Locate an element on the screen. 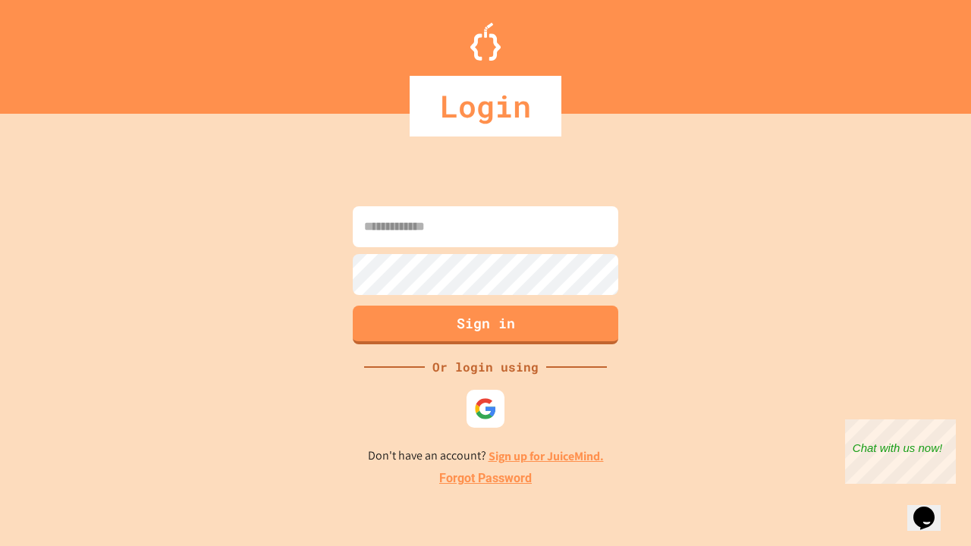 The width and height of the screenshot is (971, 546). img: google-icon.svg is located at coordinates (485, 409).